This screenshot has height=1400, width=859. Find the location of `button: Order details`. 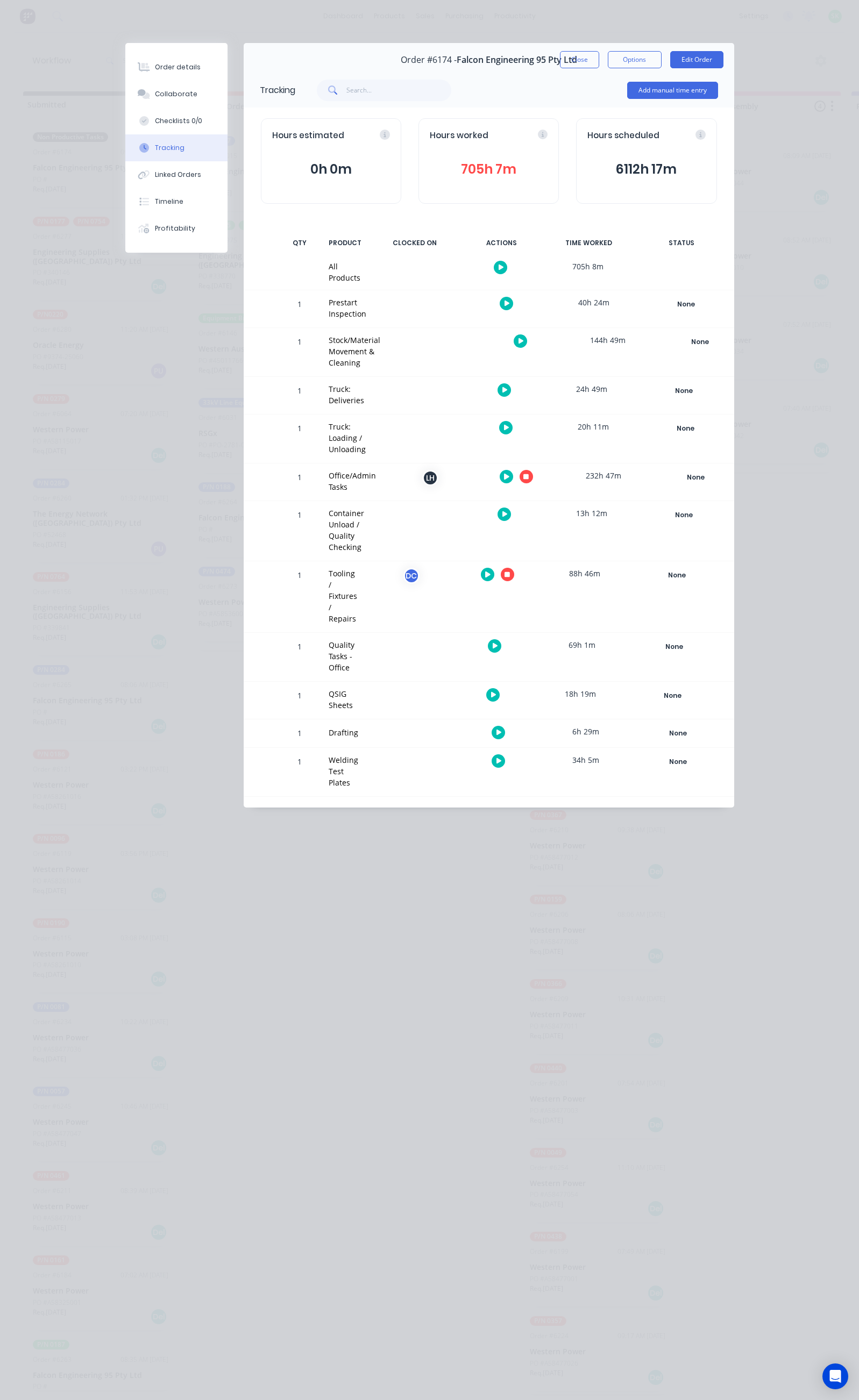

button: Order details is located at coordinates (176, 67).